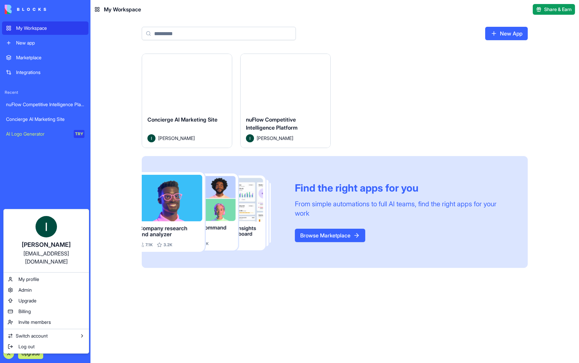 This screenshot has height=363, width=579. I want to click on span: Recent, so click(45, 92).